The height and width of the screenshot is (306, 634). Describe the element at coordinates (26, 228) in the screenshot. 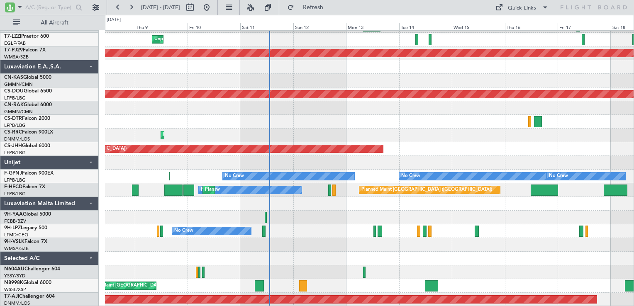

I see `a: 9H-LPZLegacy 500` at that location.